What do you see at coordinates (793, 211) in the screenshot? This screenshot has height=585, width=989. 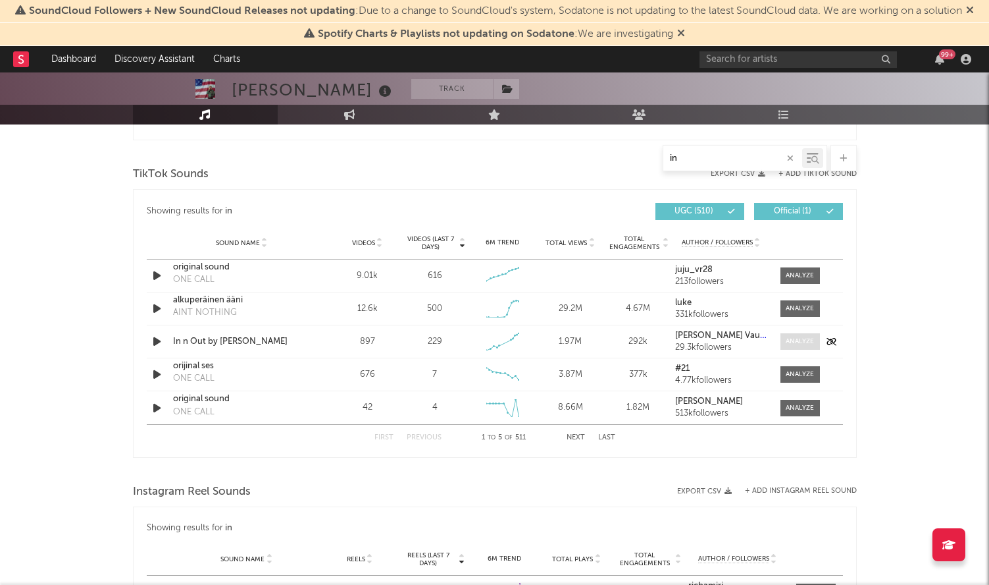 I see `span: Official ( 1 )` at bounding box center [793, 211].